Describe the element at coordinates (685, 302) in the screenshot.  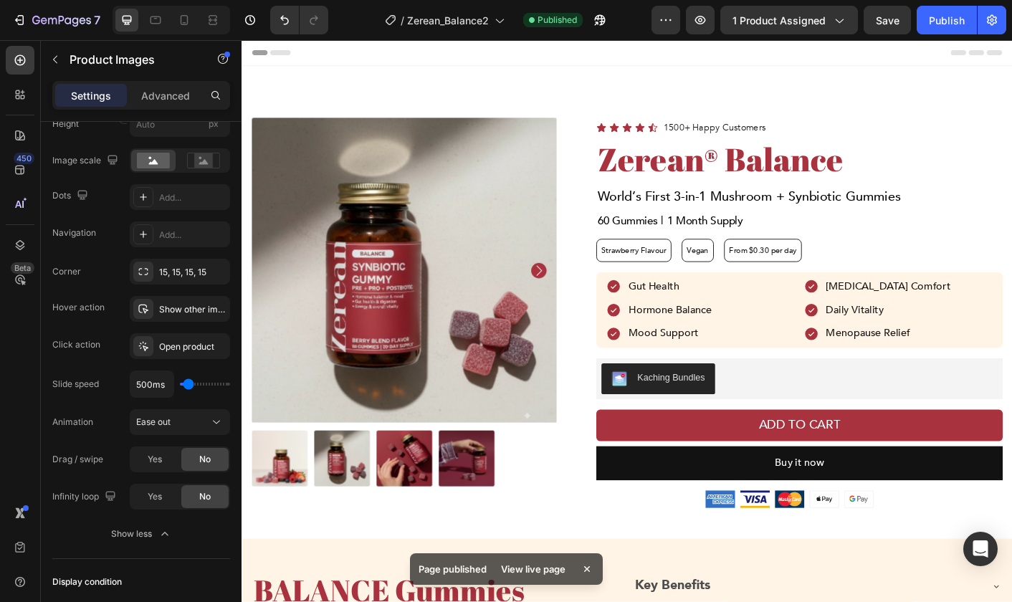
I see `span: Daily Vitality` at that location.